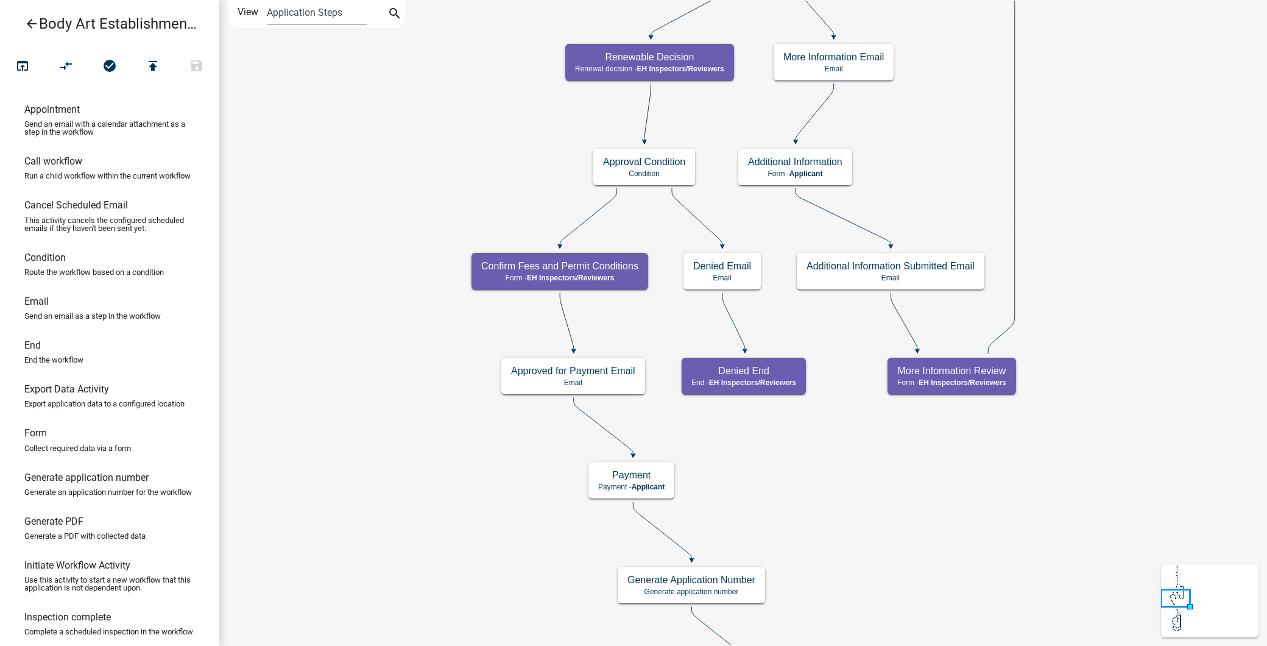  What do you see at coordinates (573, 370) in the screenshot?
I see `h5: Approved for Payment Email` at bounding box center [573, 370].